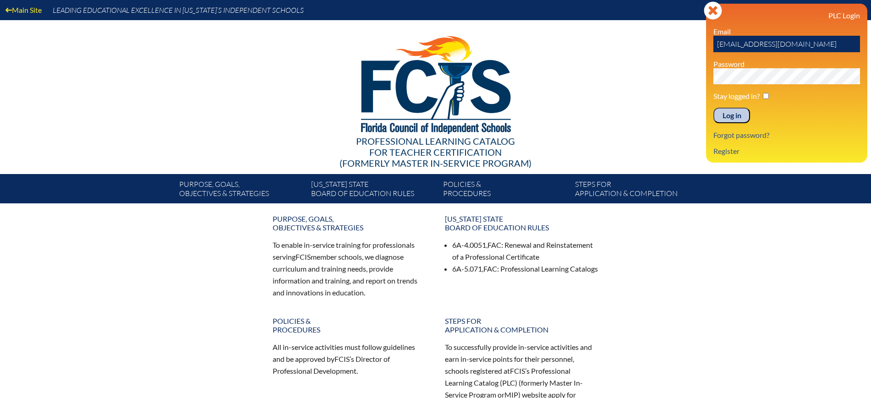  What do you see at coordinates (732, 116) in the screenshot?
I see `input: Log in` at bounding box center [732, 116].